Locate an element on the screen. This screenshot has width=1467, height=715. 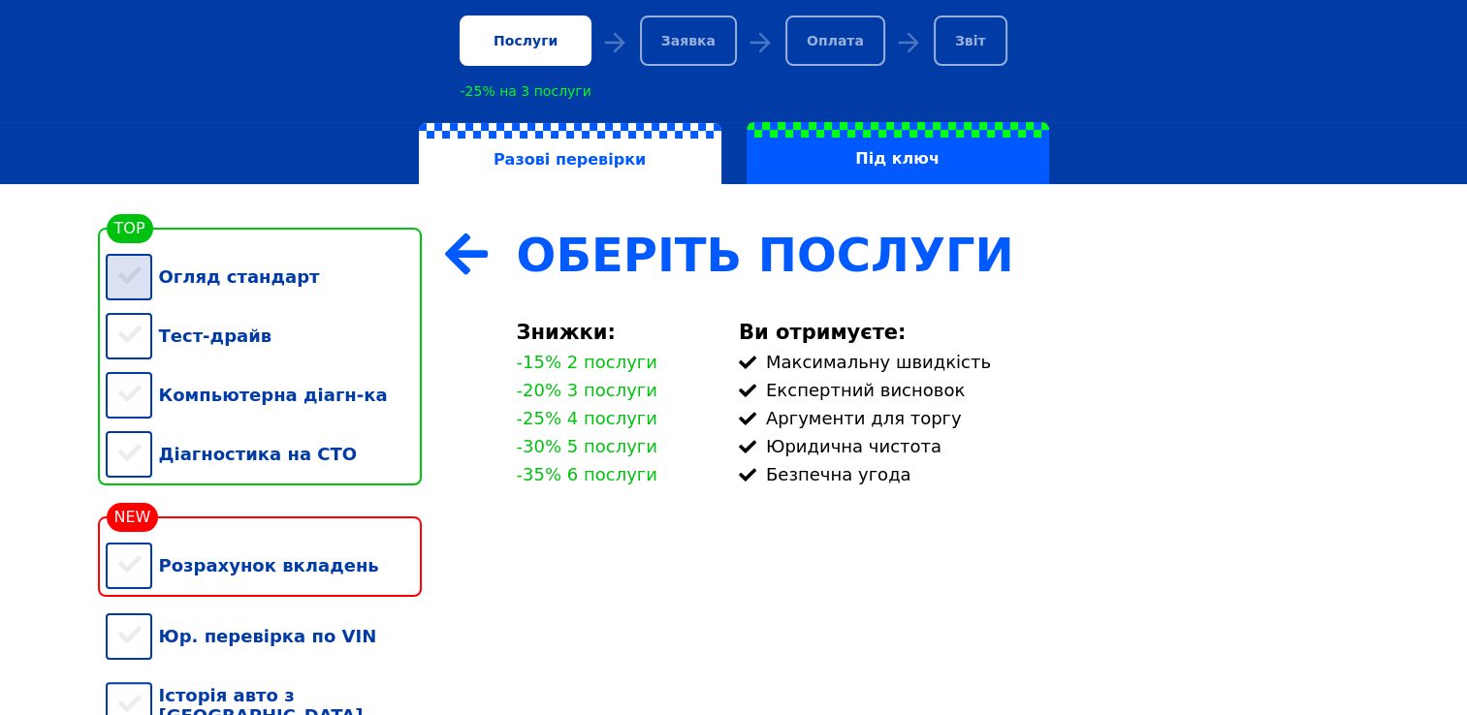
div: Експертний висновок is located at coordinates (1050, 390).